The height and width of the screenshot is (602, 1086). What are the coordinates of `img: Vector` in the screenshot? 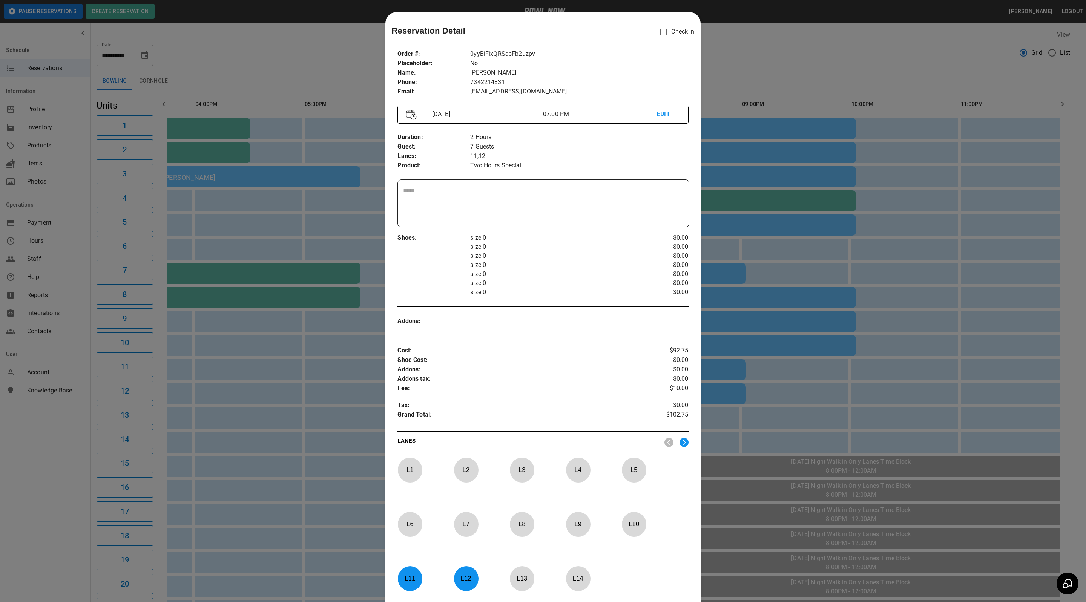 It's located at (411, 115).